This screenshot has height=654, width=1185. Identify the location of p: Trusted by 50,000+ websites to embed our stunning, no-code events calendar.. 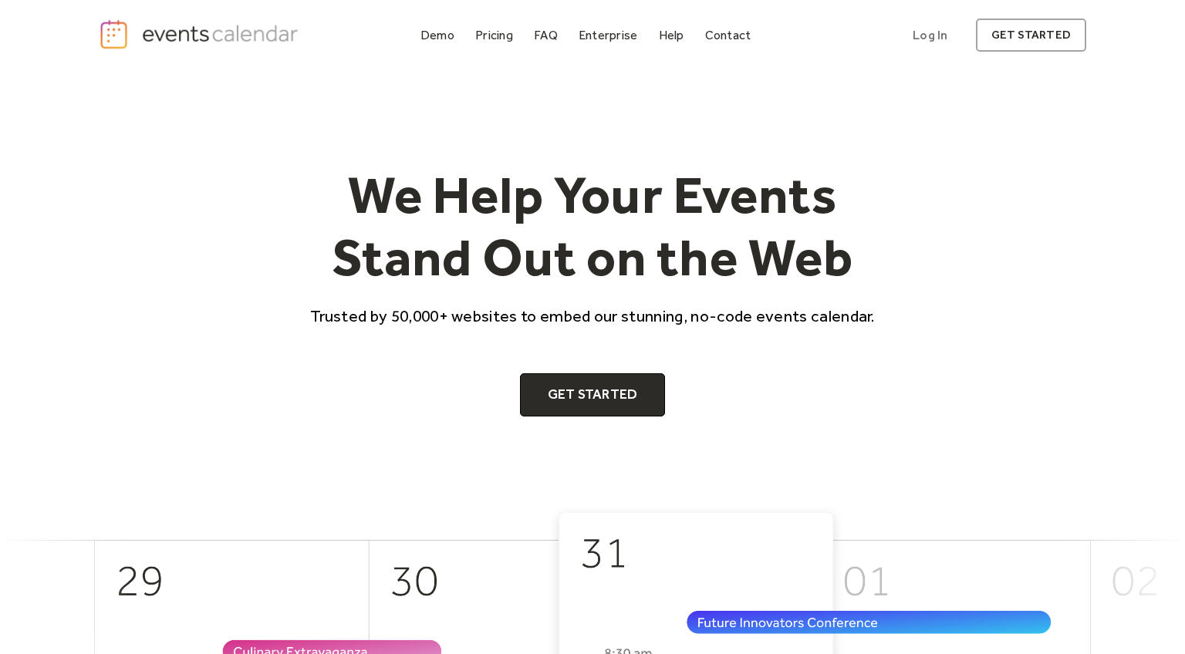
(593, 316).